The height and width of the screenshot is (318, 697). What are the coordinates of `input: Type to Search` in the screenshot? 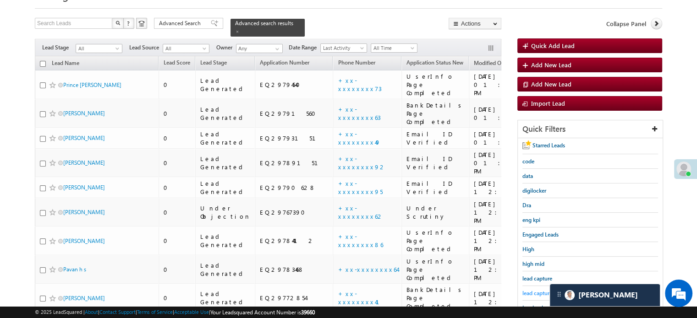 It's located at (259, 49).